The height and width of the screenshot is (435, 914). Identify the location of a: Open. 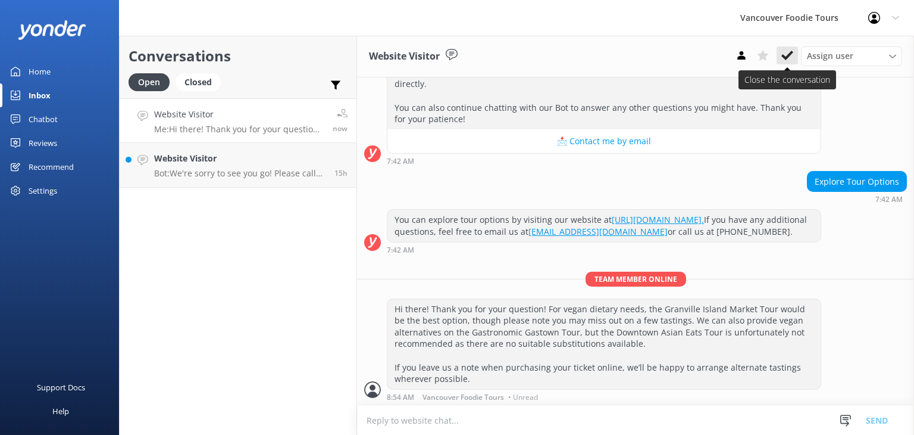
(152, 82).